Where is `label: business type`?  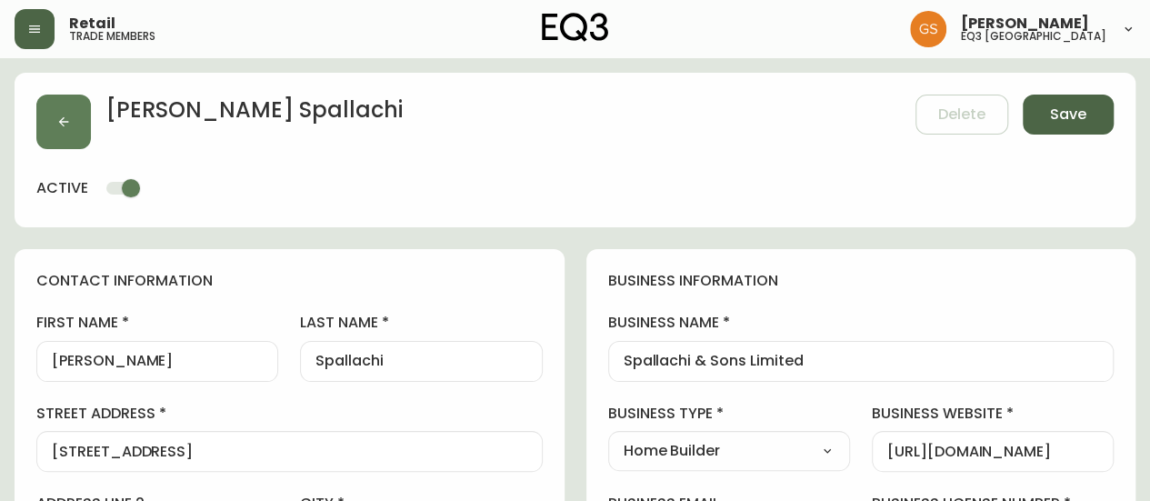
label: business type is located at coordinates (729, 414).